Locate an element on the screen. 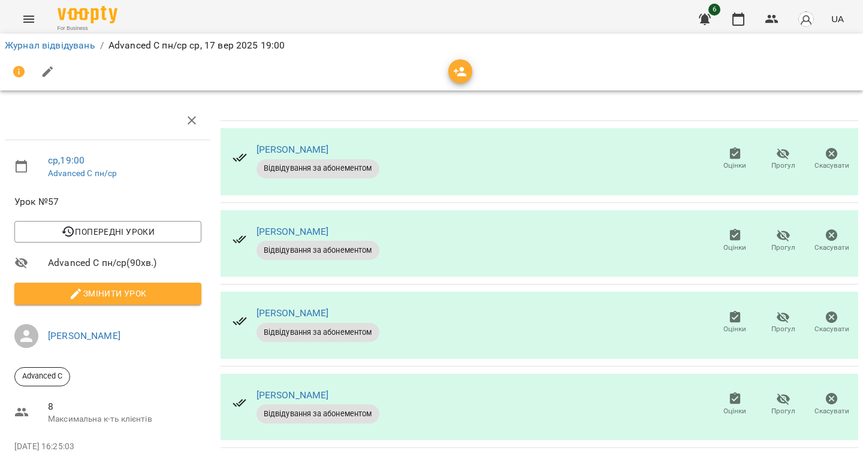  img: Voopty Logo is located at coordinates (88, 14).